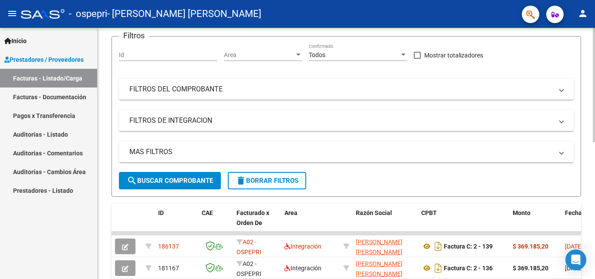 The image size is (595, 279). What do you see at coordinates (583, 14) in the screenshot?
I see `mat-icon: person` at bounding box center [583, 14].